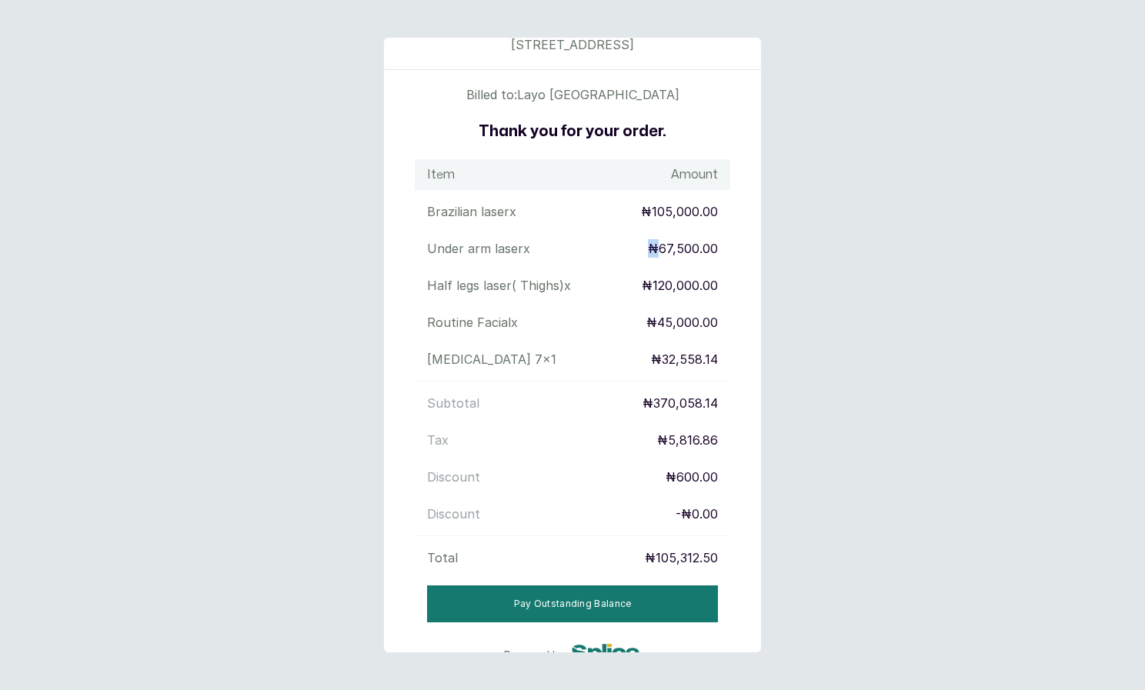  Describe the element at coordinates (680, 212) in the screenshot. I see `p: ₦105,000.00` at that location.